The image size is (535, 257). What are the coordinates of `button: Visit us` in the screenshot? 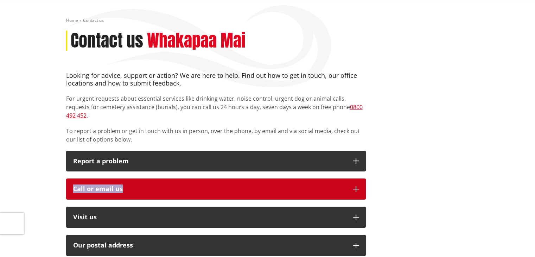 It's located at (216, 217).